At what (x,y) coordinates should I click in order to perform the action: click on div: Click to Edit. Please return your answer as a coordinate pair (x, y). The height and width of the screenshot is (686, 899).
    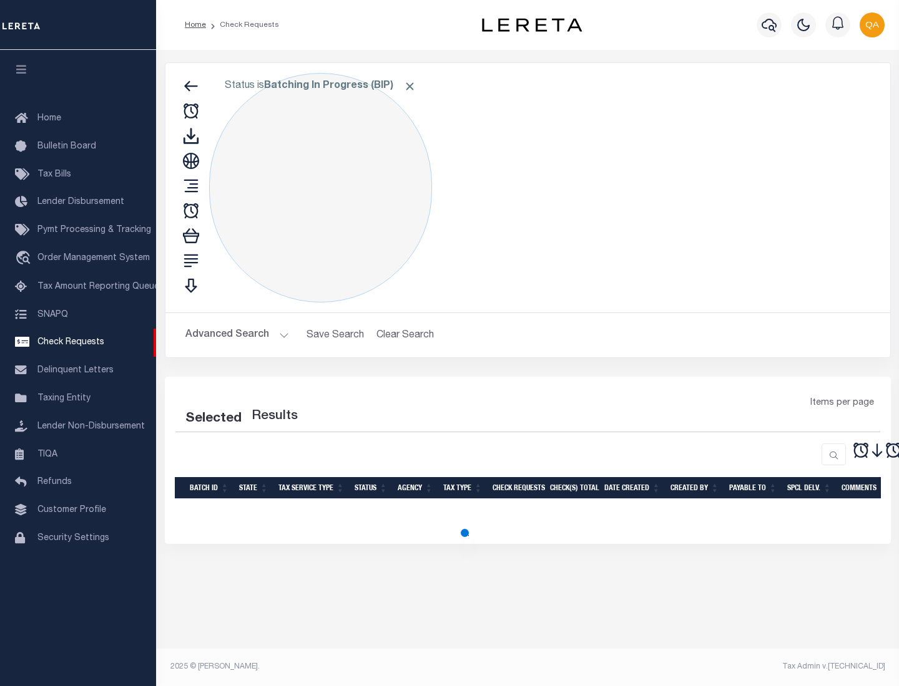
    Looking at the image, I should click on (320, 188).